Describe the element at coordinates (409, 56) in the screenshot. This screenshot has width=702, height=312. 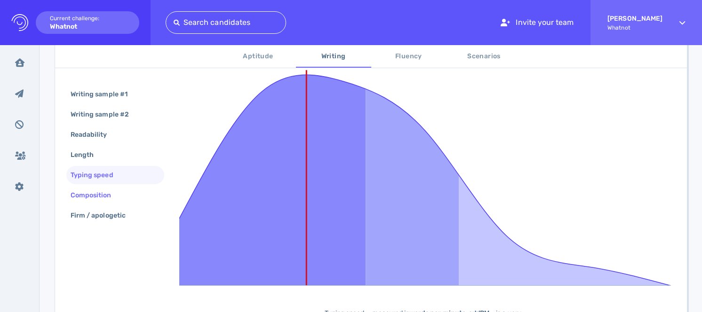
I see `span: Fluency` at that location.